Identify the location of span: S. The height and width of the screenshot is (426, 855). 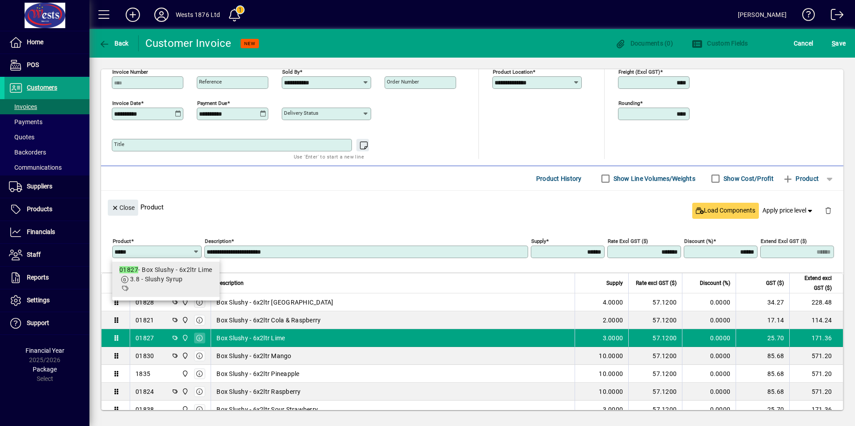
(833, 43).